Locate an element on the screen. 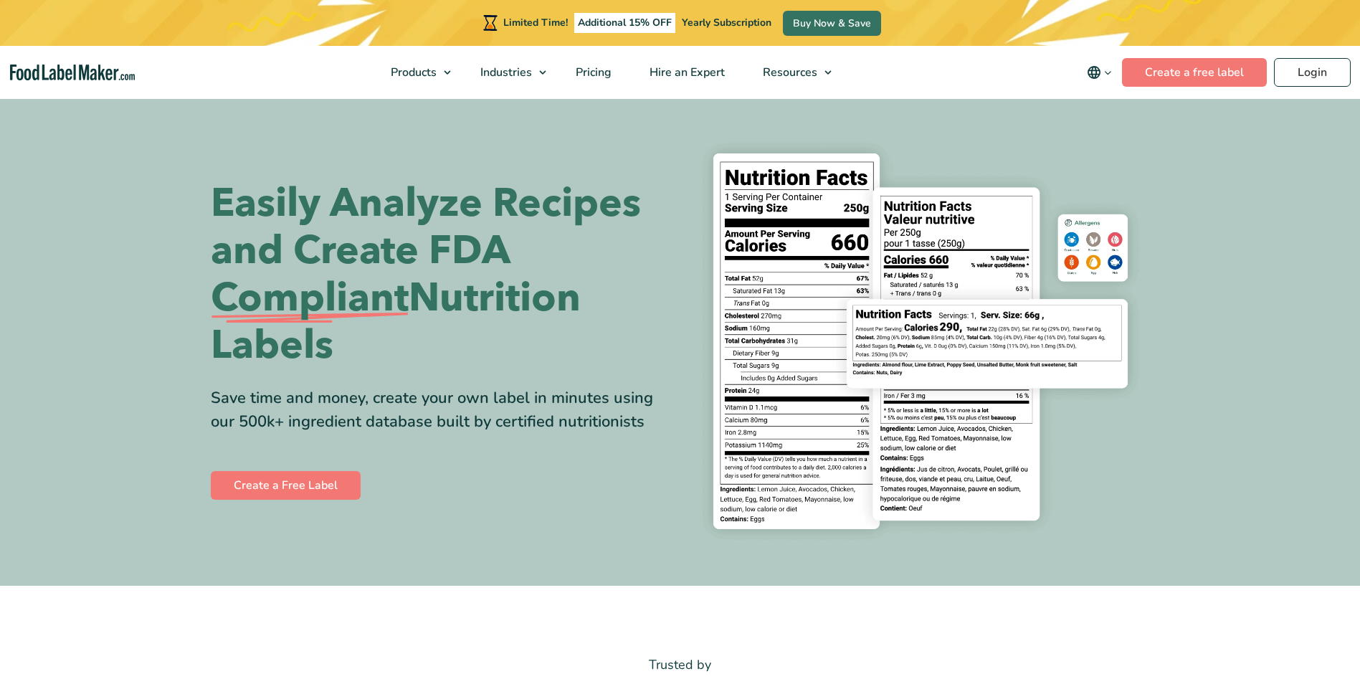 The width and height of the screenshot is (1360, 684). a: Create a Free Label is located at coordinates (285, 485).